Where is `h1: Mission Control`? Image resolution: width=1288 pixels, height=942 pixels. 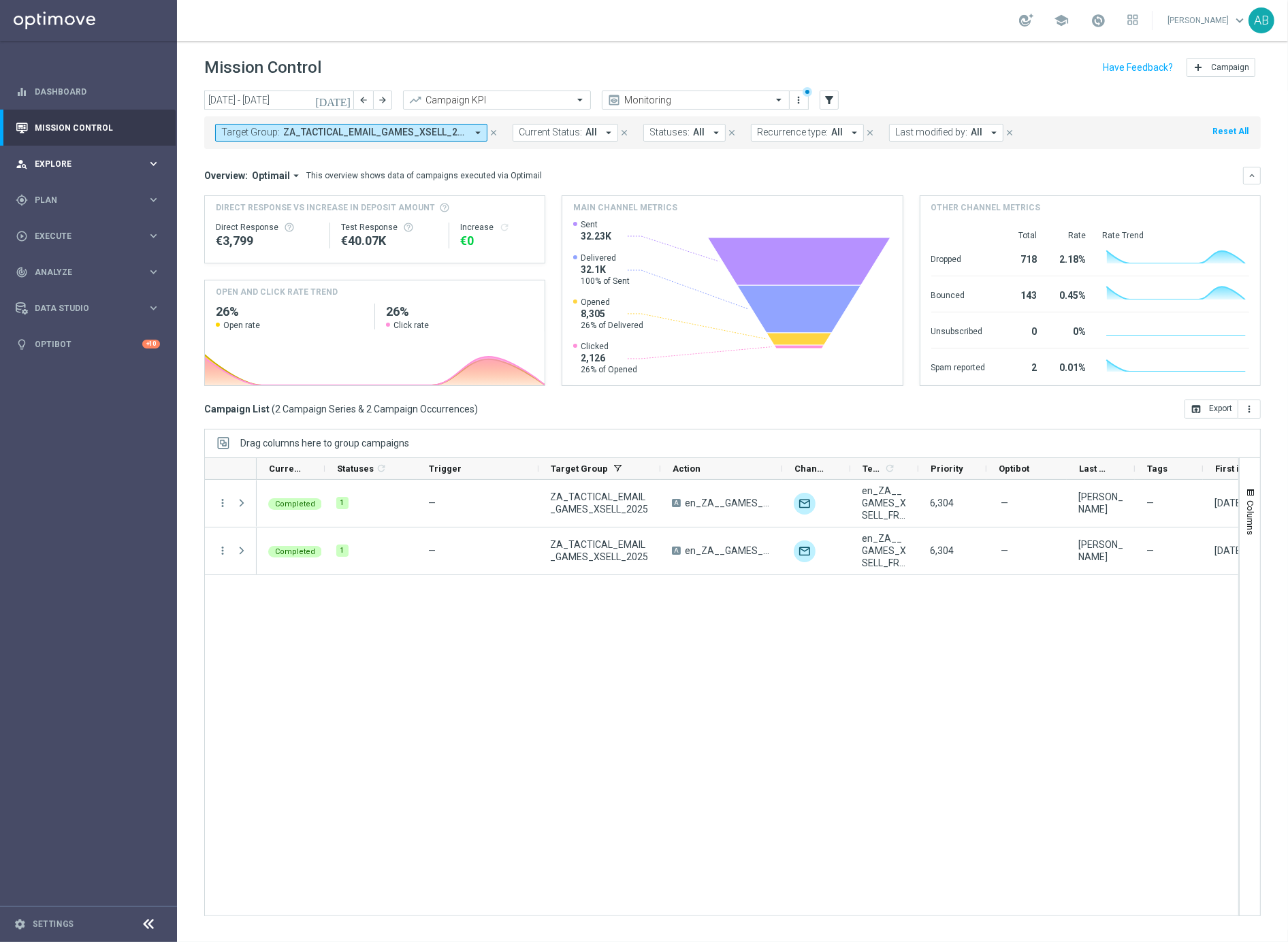 h1: Mission Control is located at coordinates (262, 67).